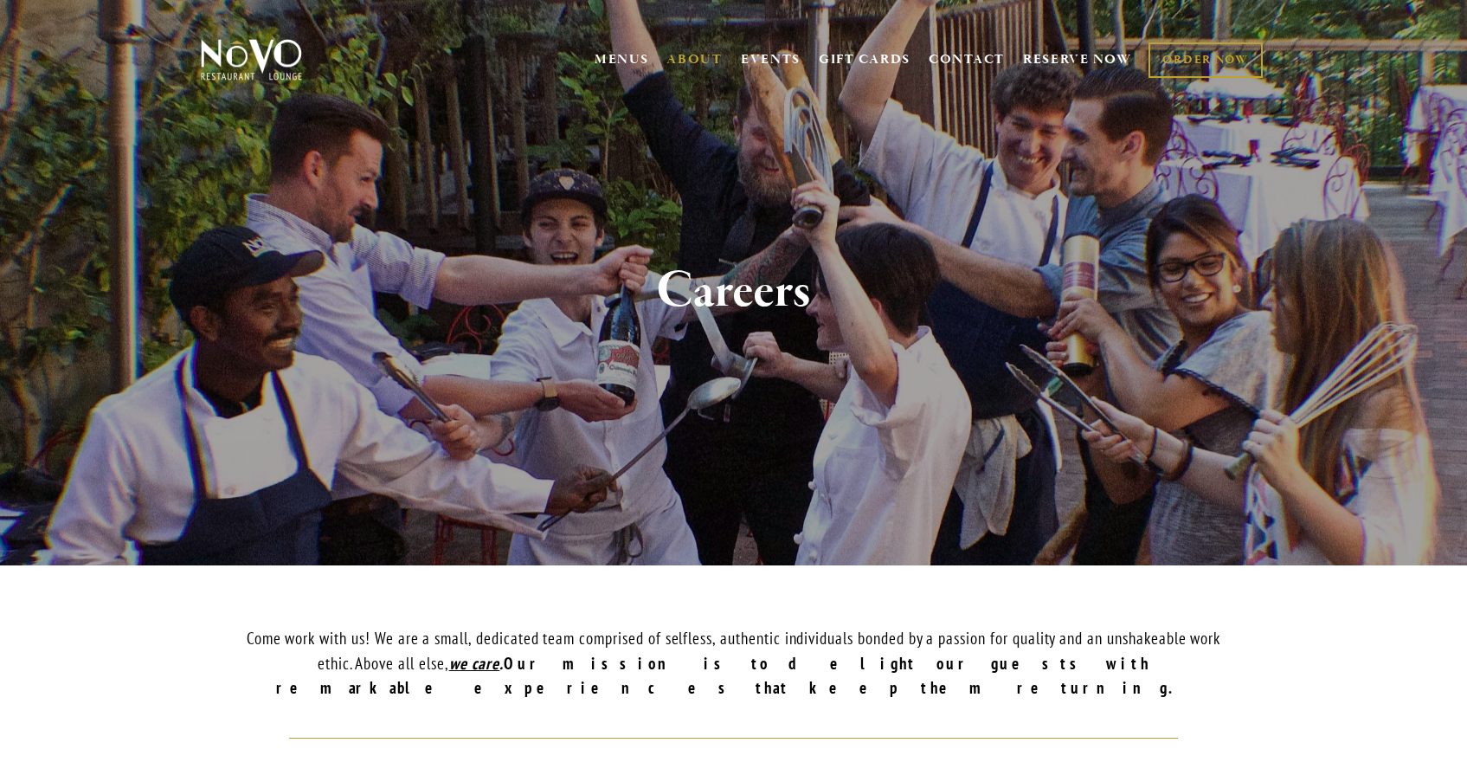  What do you see at coordinates (734, 663) in the screenshot?
I see `p: Come work with us! We are a small, dedicated team comprised of selfless, authentic individuals bo...` at bounding box center [734, 663].